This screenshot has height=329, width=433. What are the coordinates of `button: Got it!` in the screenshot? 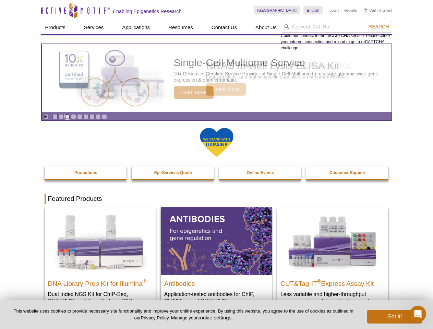 It's located at (394, 317).